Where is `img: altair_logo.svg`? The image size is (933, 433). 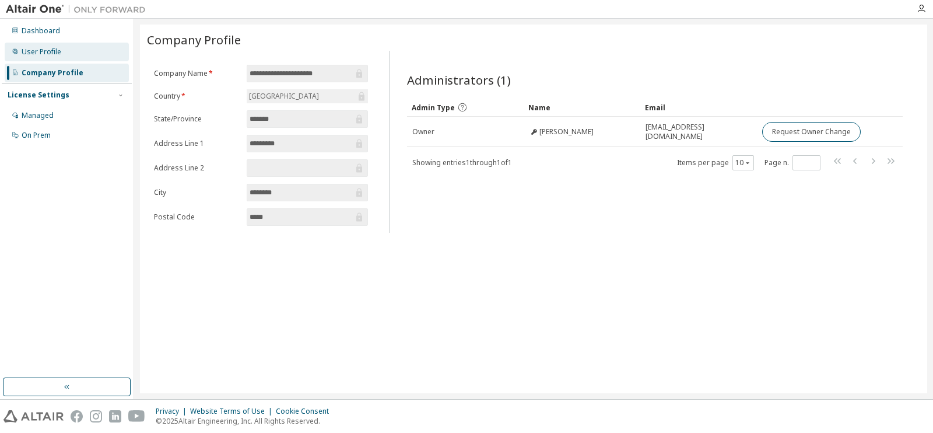
img: altair_logo.svg is located at coordinates (33, 416).